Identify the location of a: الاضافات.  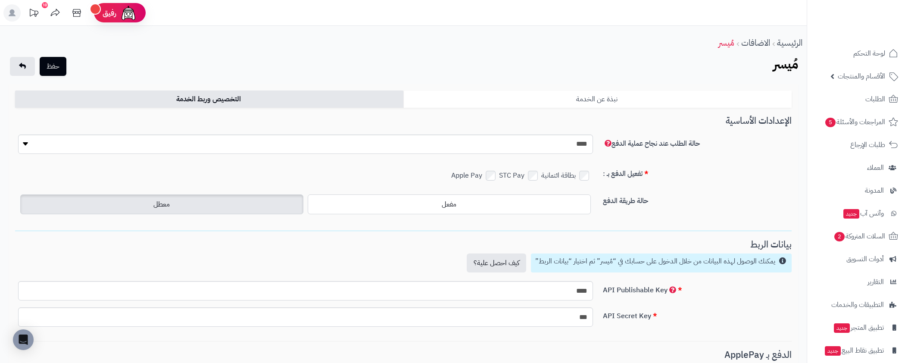
(755, 43).